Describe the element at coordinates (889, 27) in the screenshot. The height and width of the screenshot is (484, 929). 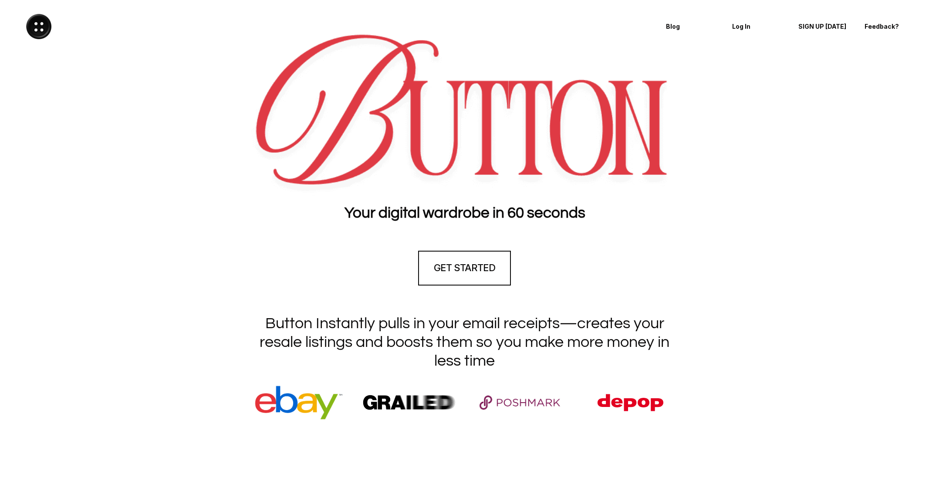
I see `a: Feedback?` at that location.